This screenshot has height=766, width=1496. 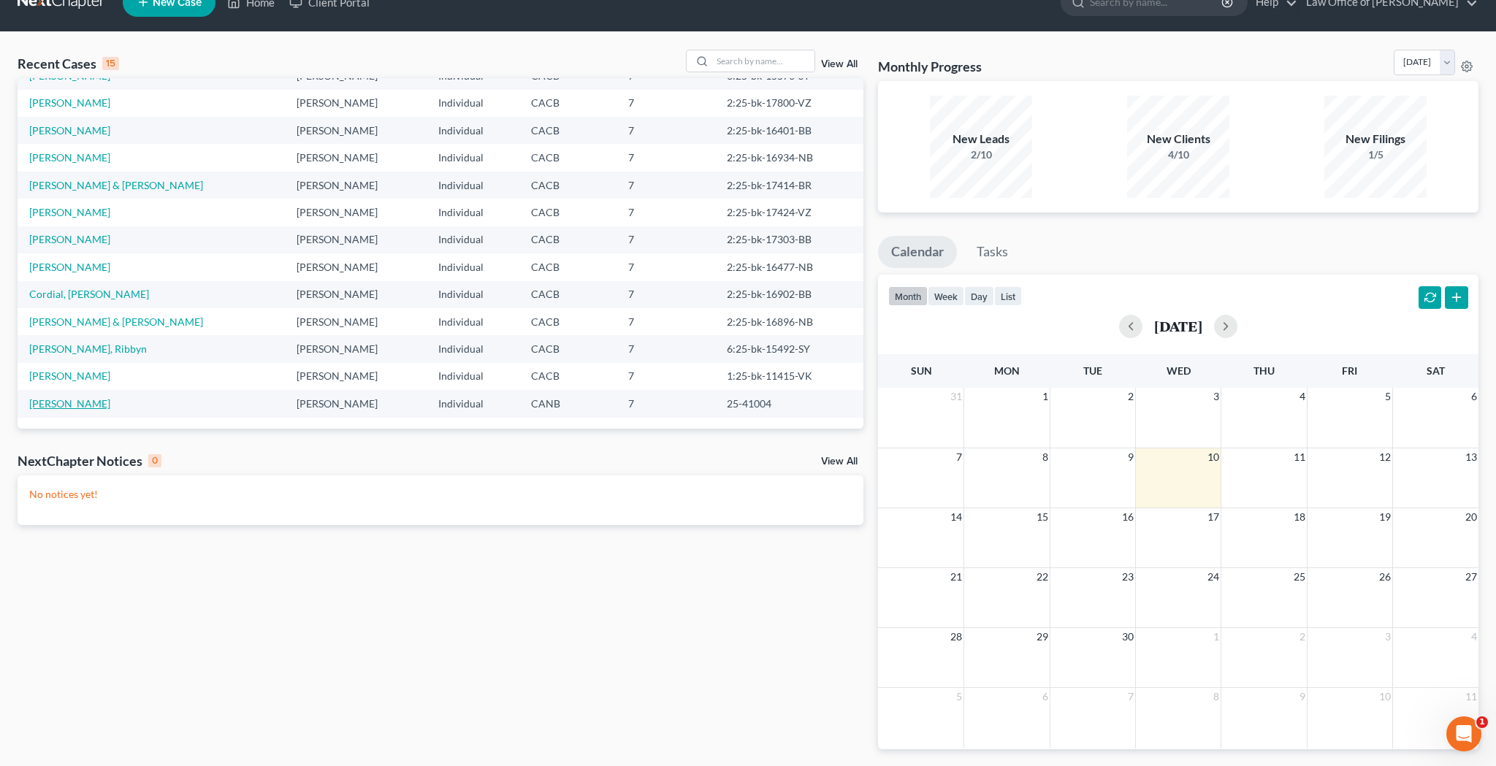 What do you see at coordinates (1300, 457) in the screenshot?
I see `span: 11` at bounding box center [1300, 457].